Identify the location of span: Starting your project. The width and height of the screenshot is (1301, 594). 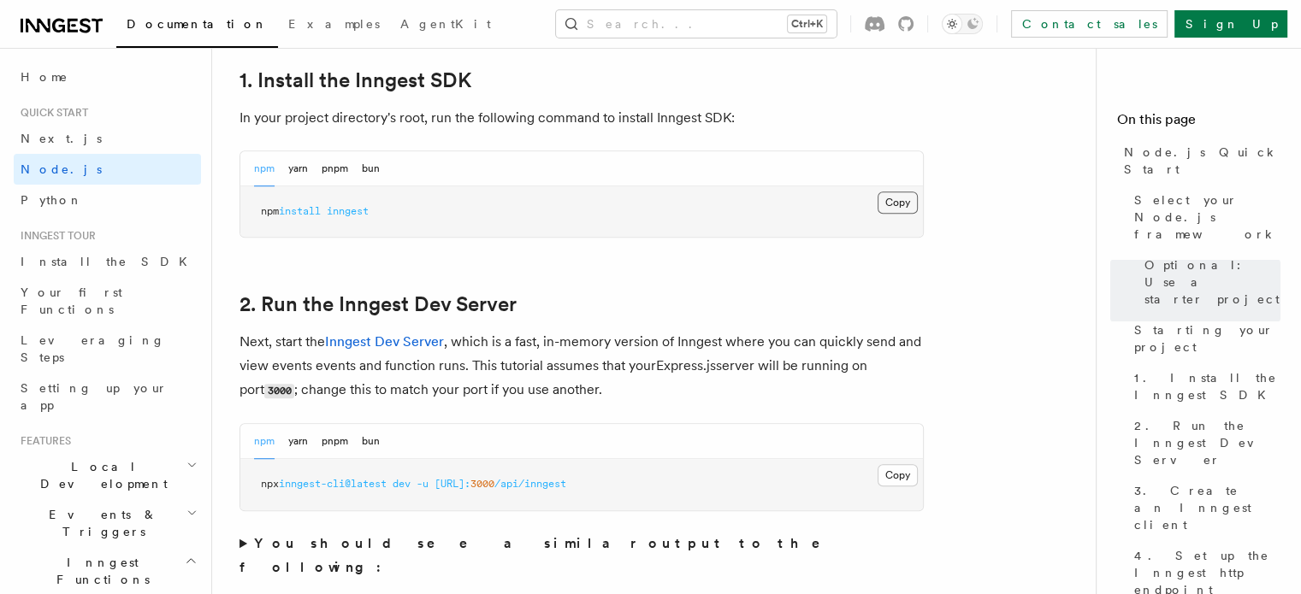
(1207, 339).